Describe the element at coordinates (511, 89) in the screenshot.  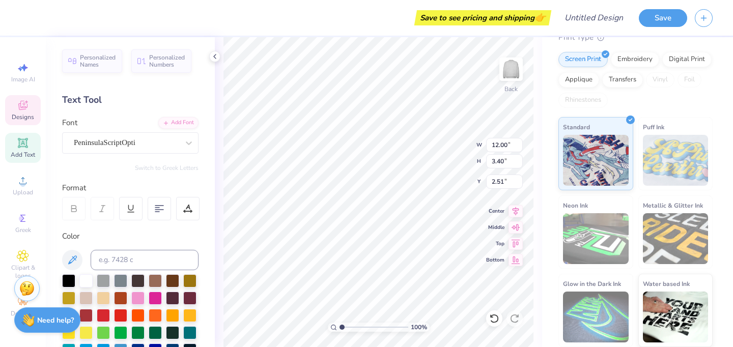
I see `div: Back` at that location.